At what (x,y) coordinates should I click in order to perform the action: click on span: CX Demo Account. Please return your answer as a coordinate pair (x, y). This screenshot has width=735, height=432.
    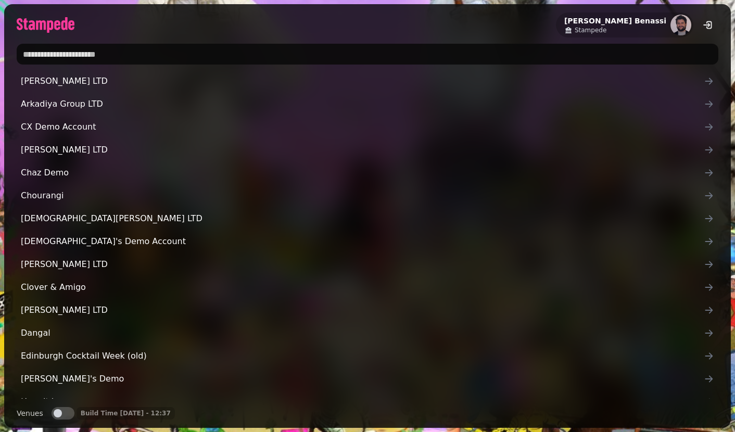
    Looking at the image, I should click on (362, 127).